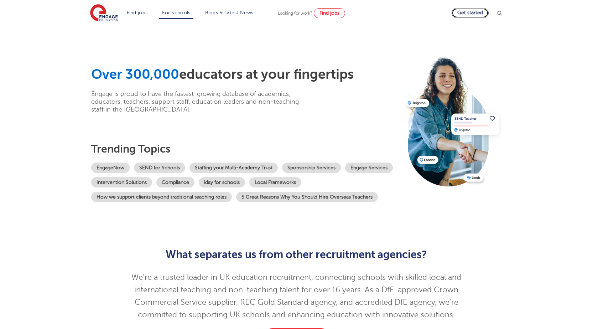 This screenshot has height=329, width=593. Describe the element at coordinates (135, 74) in the screenshot. I see `span: Over 300,000` at that location.